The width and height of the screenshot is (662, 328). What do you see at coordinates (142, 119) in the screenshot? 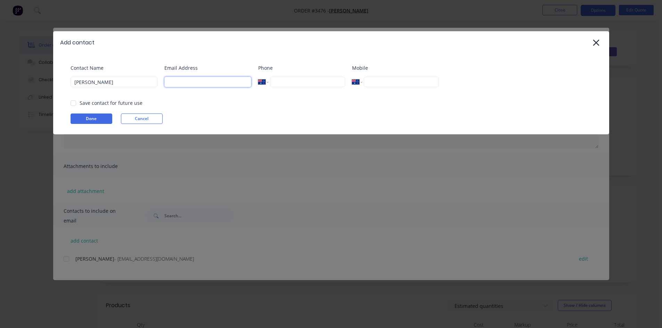
I see `button: Cancel` at bounding box center [142, 119].